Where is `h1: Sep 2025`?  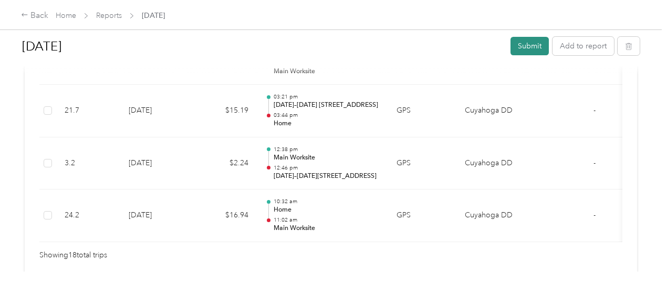 h1: Sep 2025 is located at coordinates (263, 46).